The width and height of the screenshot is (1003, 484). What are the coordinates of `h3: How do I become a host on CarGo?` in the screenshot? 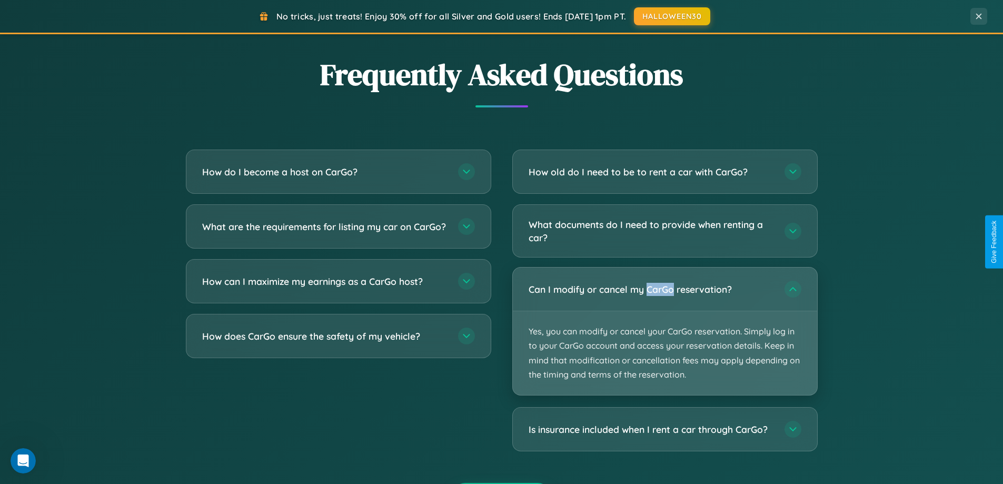 It's located at (325, 172).